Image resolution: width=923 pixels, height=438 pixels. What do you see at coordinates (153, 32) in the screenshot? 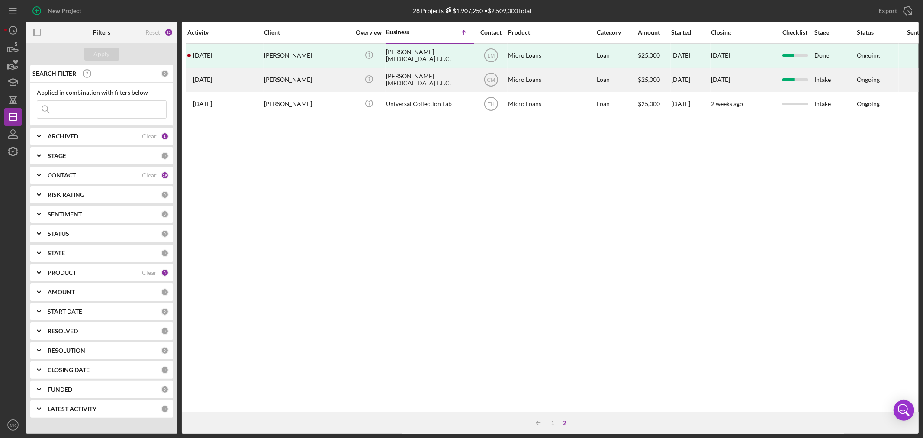
I see `div: Reset` at bounding box center [153, 32].